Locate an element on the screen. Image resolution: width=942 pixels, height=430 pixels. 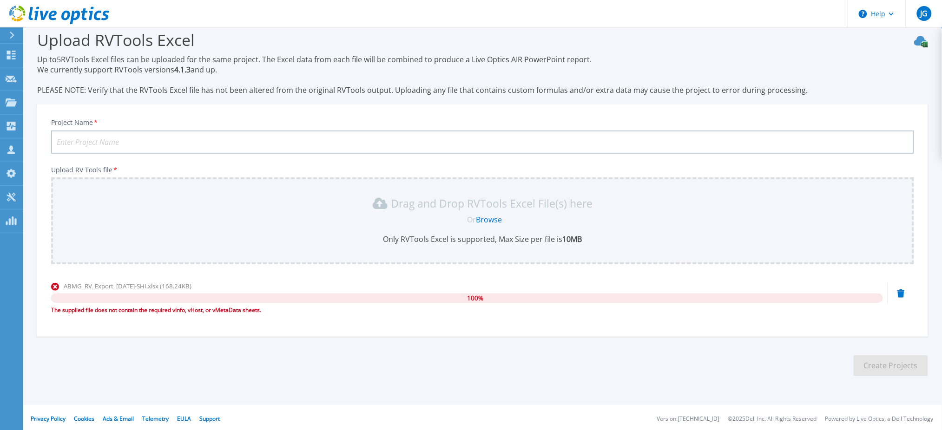
p: Only RVTools Excel is supported, Max Size per file is is located at coordinates (482, 239).